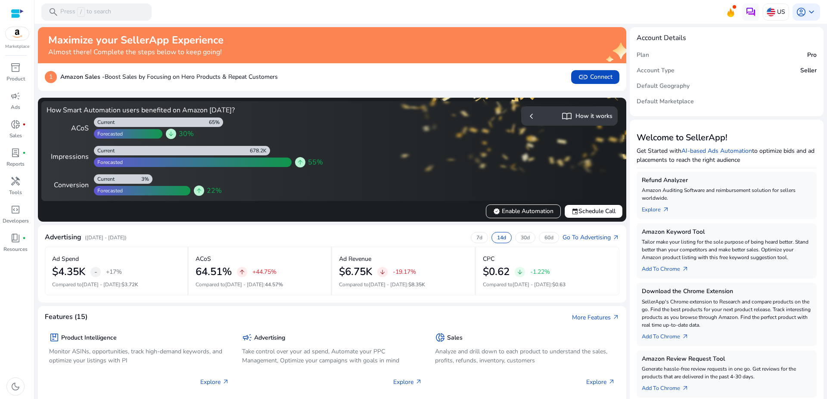 Image resolution: width=827 pixels, height=399 pixels. What do you see at coordinates (726, 373) in the screenshot?
I see `p: Generate hassle-free review requests in one go. Get reviews for the products that are delivered i...` at bounding box center [726, 373].